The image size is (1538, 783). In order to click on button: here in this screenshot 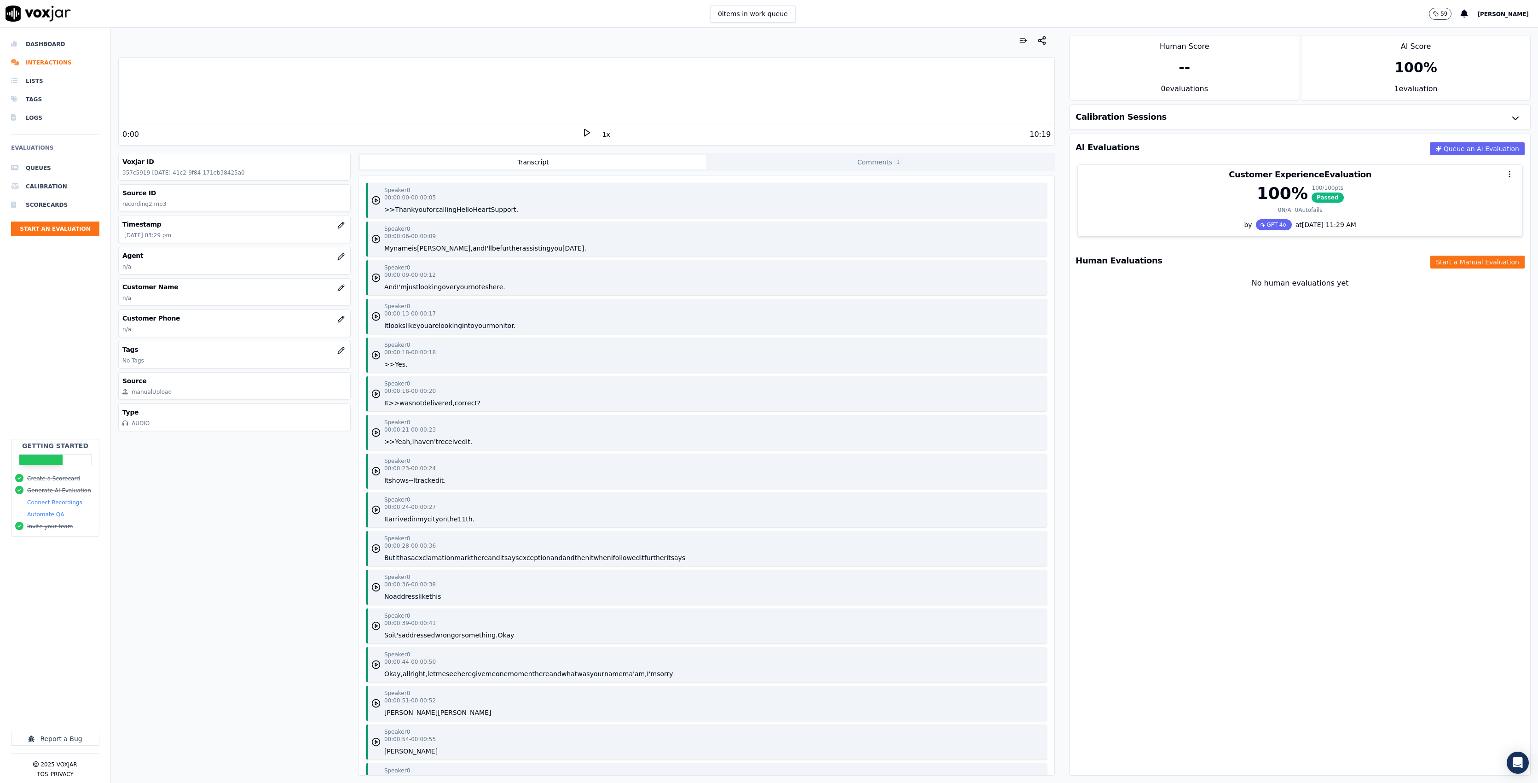, I will do `click(542, 673)`.